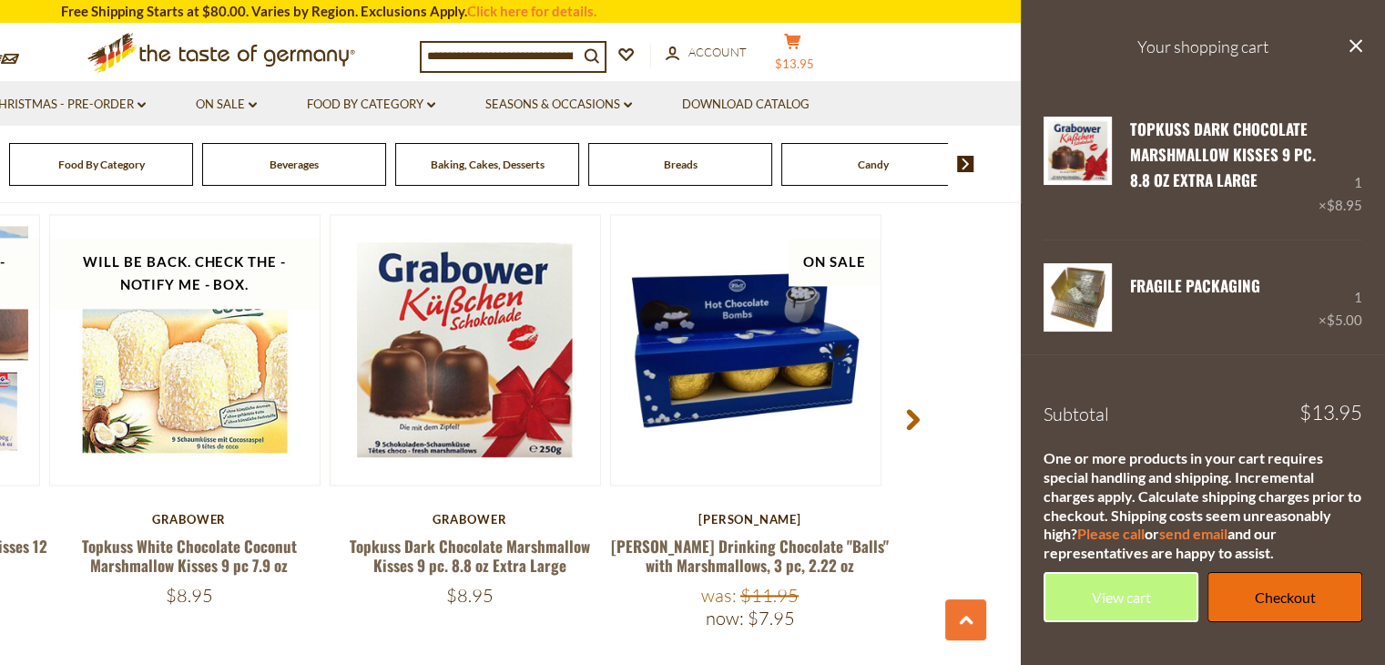 This screenshot has width=1385, height=665. Describe the element at coordinates (294, 164) in the screenshot. I see `a: Beverages` at that location.